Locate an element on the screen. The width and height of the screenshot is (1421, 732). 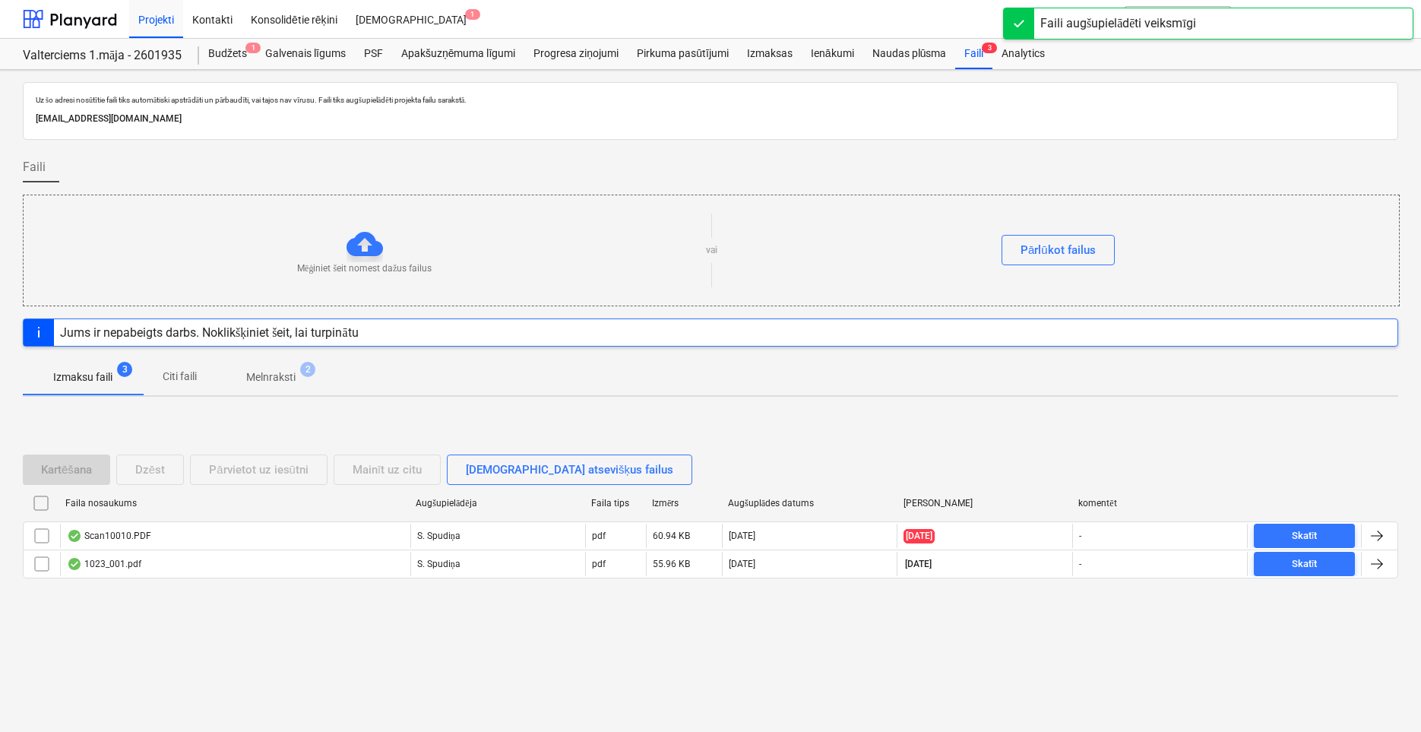
div: Augšuplādes datums is located at coordinates (809, 503).